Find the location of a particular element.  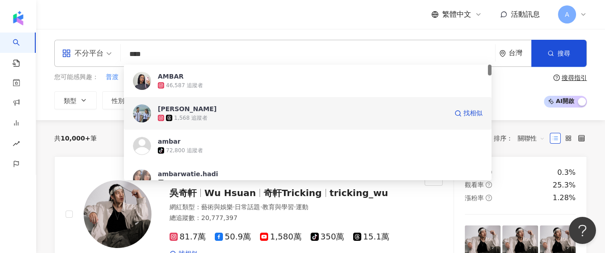

button: 搜尋 is located at coordinates (559, 53).